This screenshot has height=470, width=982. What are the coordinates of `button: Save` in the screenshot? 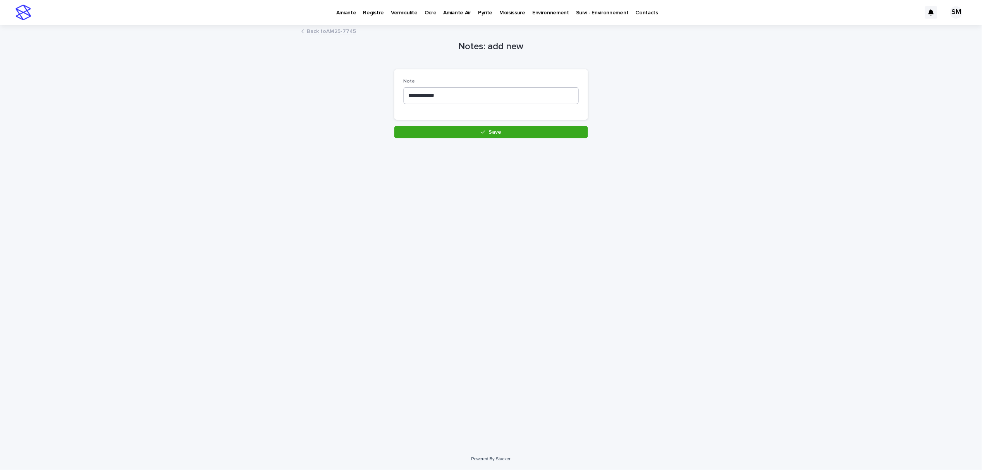 It's located at (491, 132).